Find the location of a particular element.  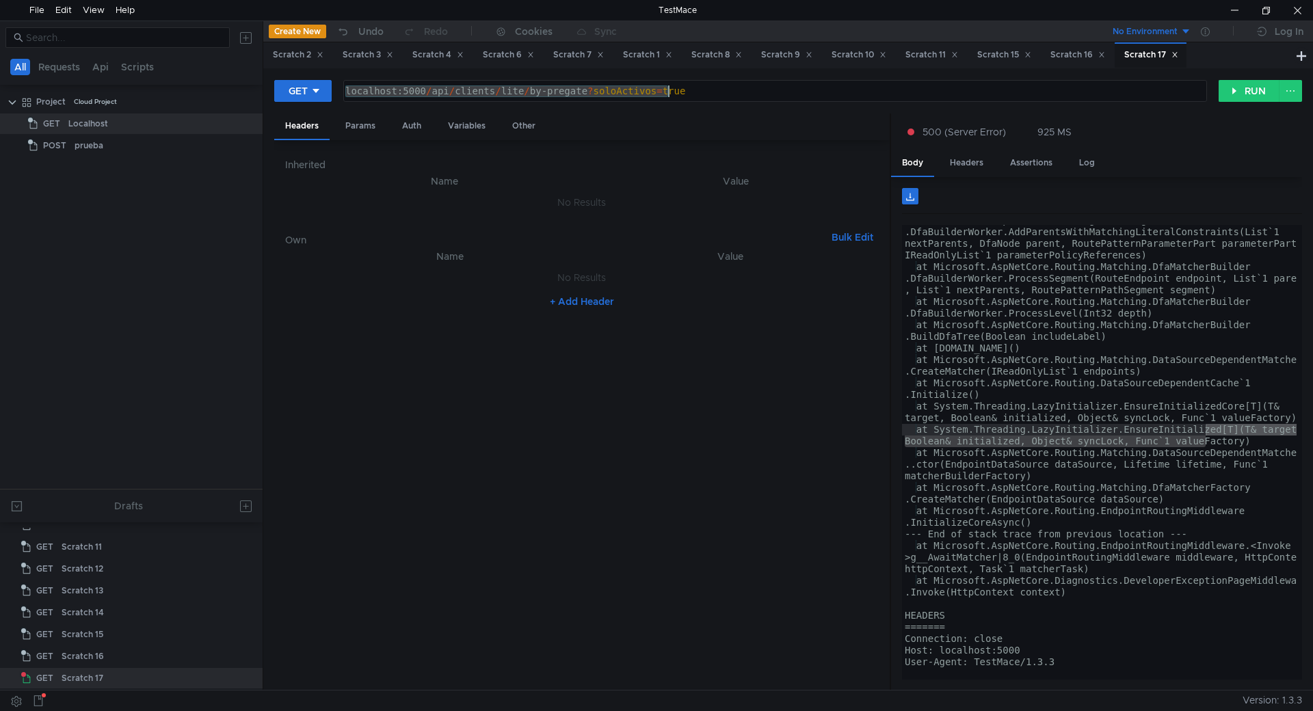

div: Scratch 8 is located at coordinates (716, 55).